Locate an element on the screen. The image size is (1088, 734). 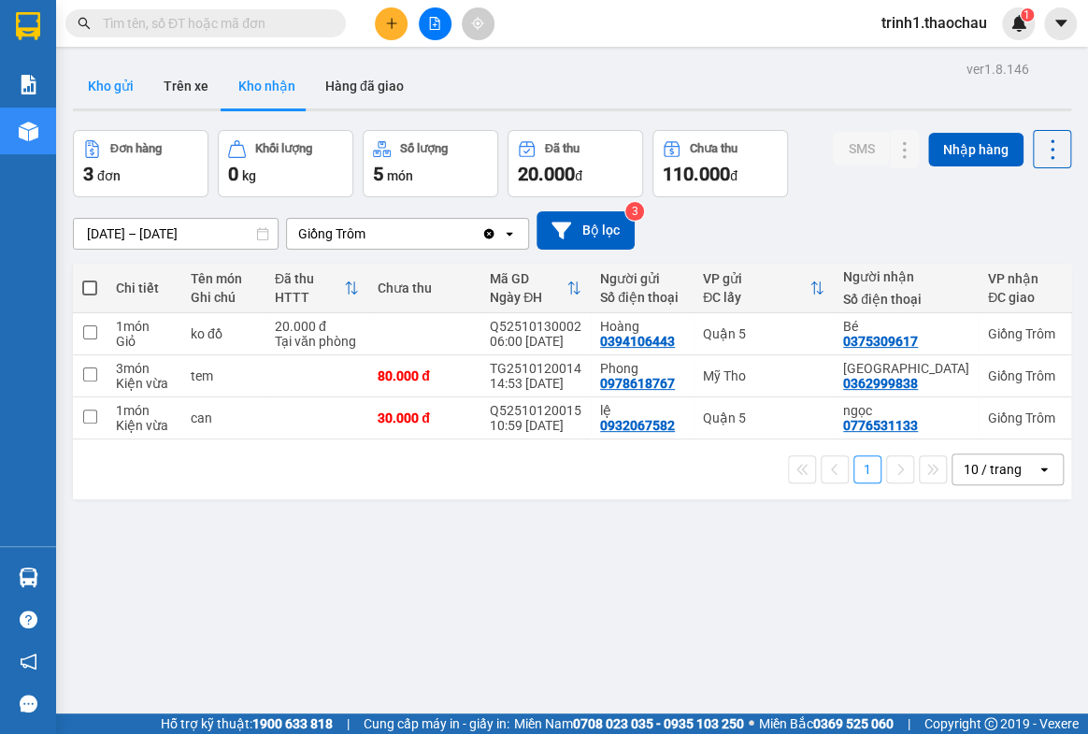
div: 0978618767 is located at coordinates (638, 383).